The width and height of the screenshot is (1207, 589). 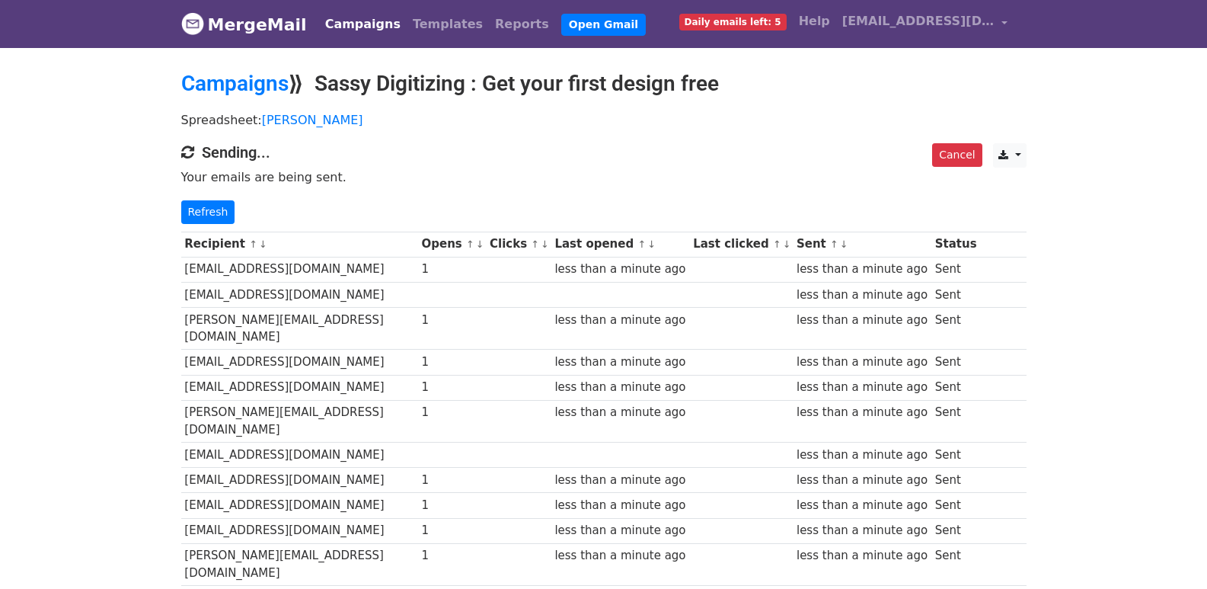 I want to click on th: Recipient, so click(x=299, y=244).